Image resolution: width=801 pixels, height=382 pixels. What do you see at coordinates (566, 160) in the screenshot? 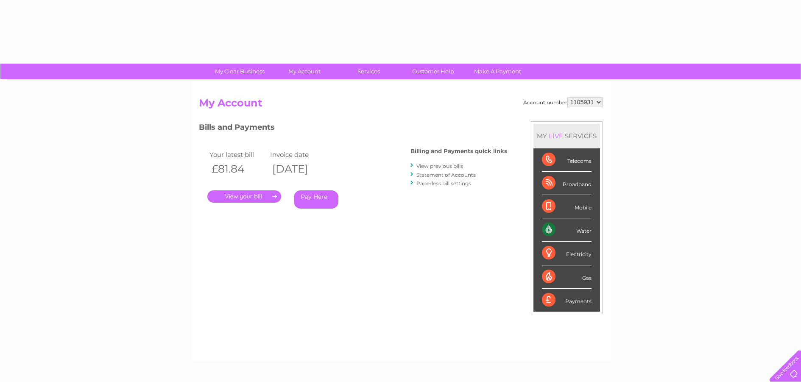
I see `div: Telecoms` at bounding box center [566, 160].